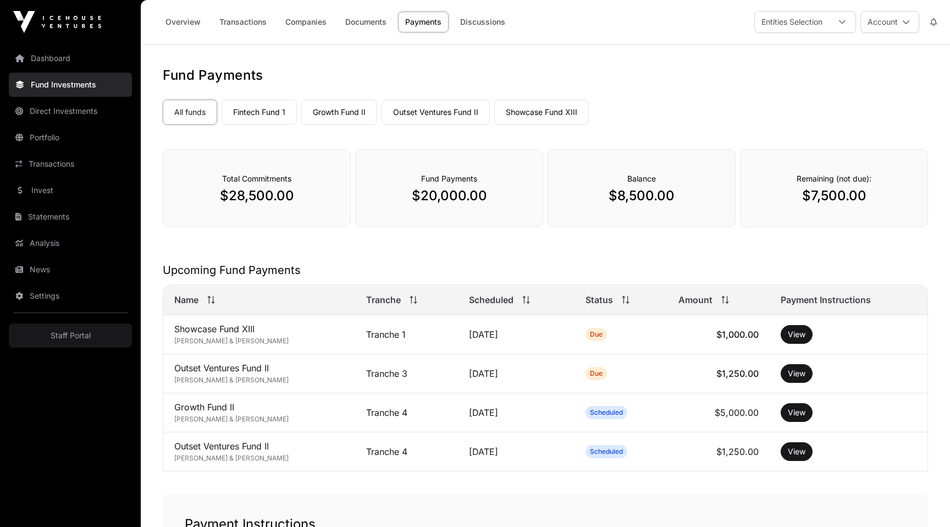  What do you see at coordinates (826, 300) in the screenshot?
I see `span: Payment Instructions` at bounding box center [826, 300].